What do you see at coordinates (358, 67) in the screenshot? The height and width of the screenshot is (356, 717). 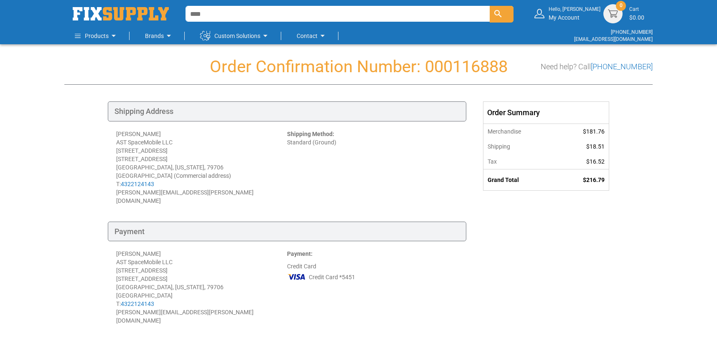 I see `h1: Order Confirmation Number: 000116888` at bounding box center [358, 67].